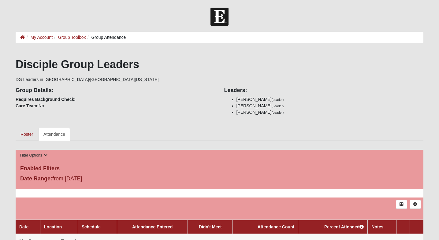  I want to click on h1: Disciple Group Leaders, so click(219, 64).